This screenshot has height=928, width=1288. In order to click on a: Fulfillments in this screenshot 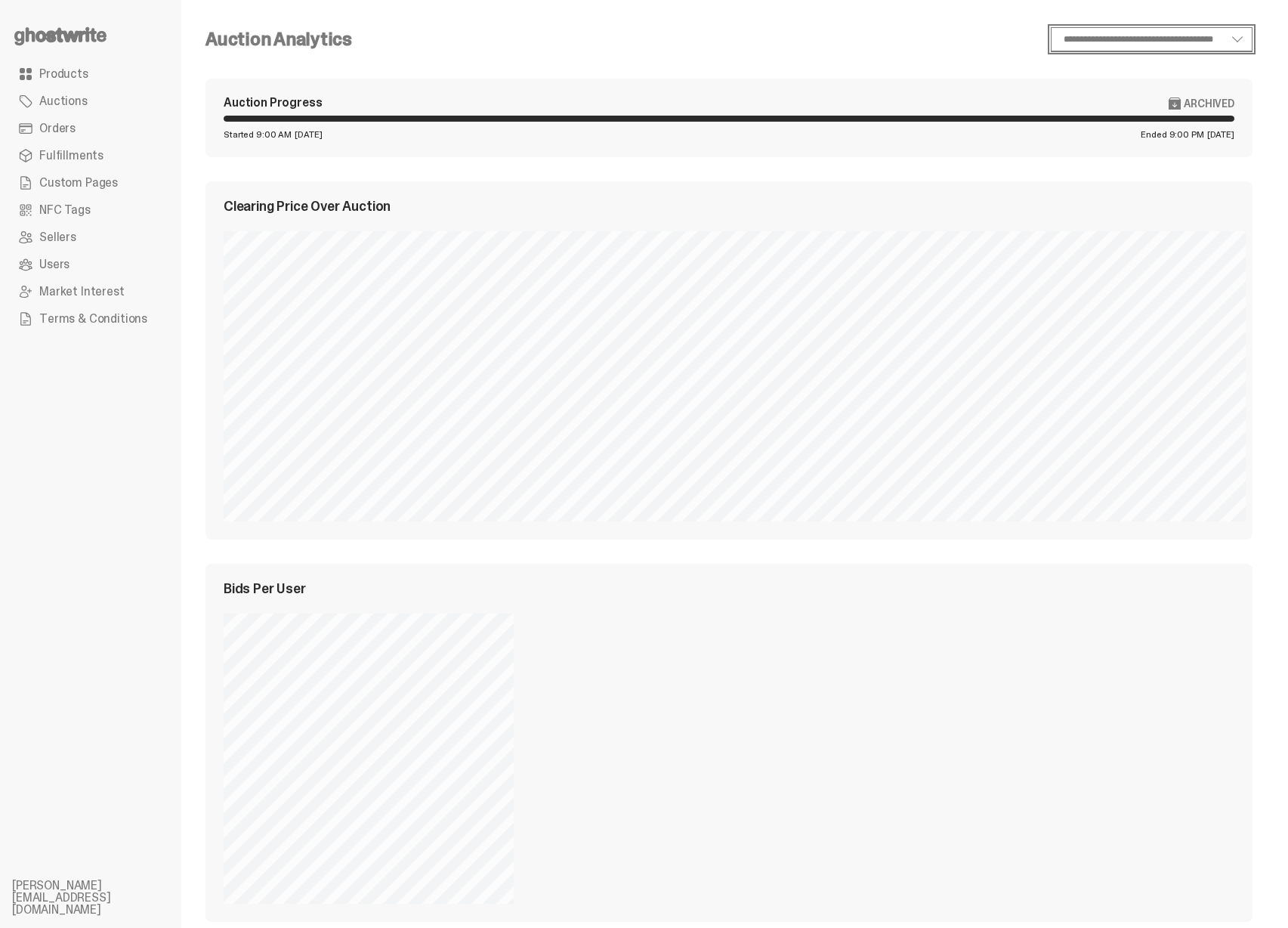, I will do `click(90, 156)`.